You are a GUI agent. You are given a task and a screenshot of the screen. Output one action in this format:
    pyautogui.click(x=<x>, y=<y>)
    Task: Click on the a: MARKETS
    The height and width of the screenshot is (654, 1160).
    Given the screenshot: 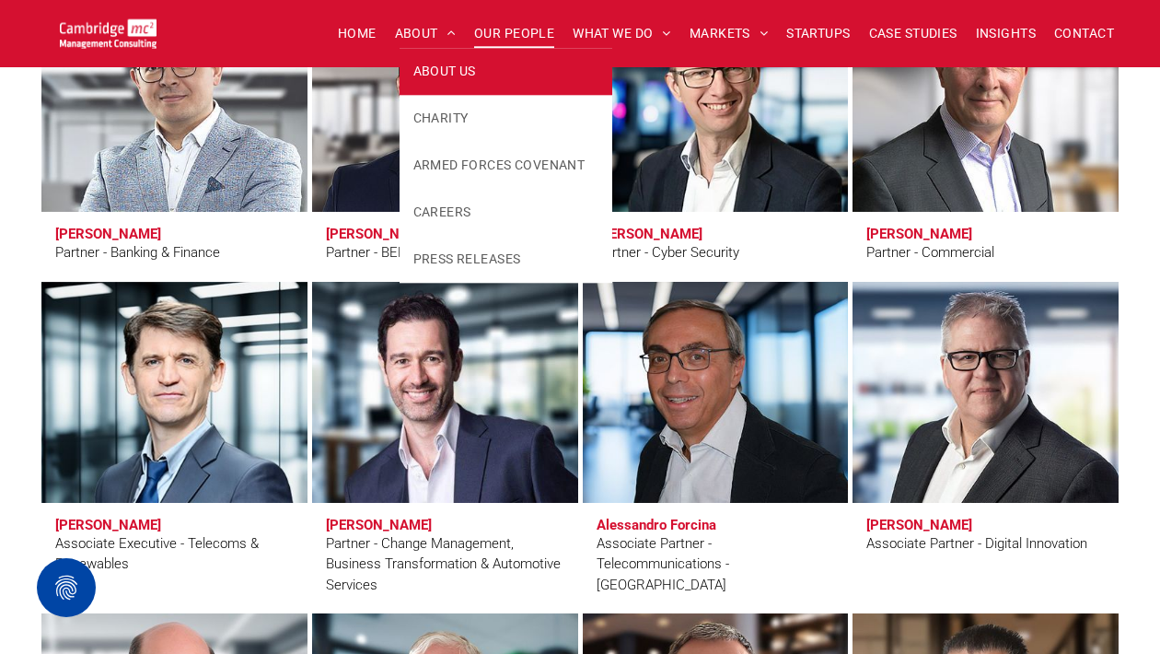 What is the action you would take?
    pyautogui.click(x=729, y=33)
    